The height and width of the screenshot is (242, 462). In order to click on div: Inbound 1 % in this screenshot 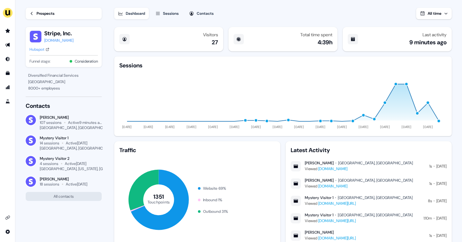, I will do `click(212, 200)`.